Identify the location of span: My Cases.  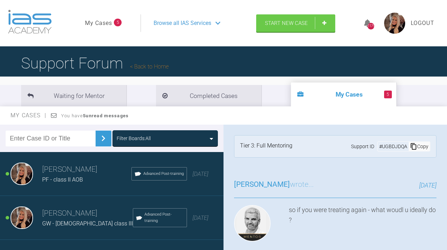
(28, 115).